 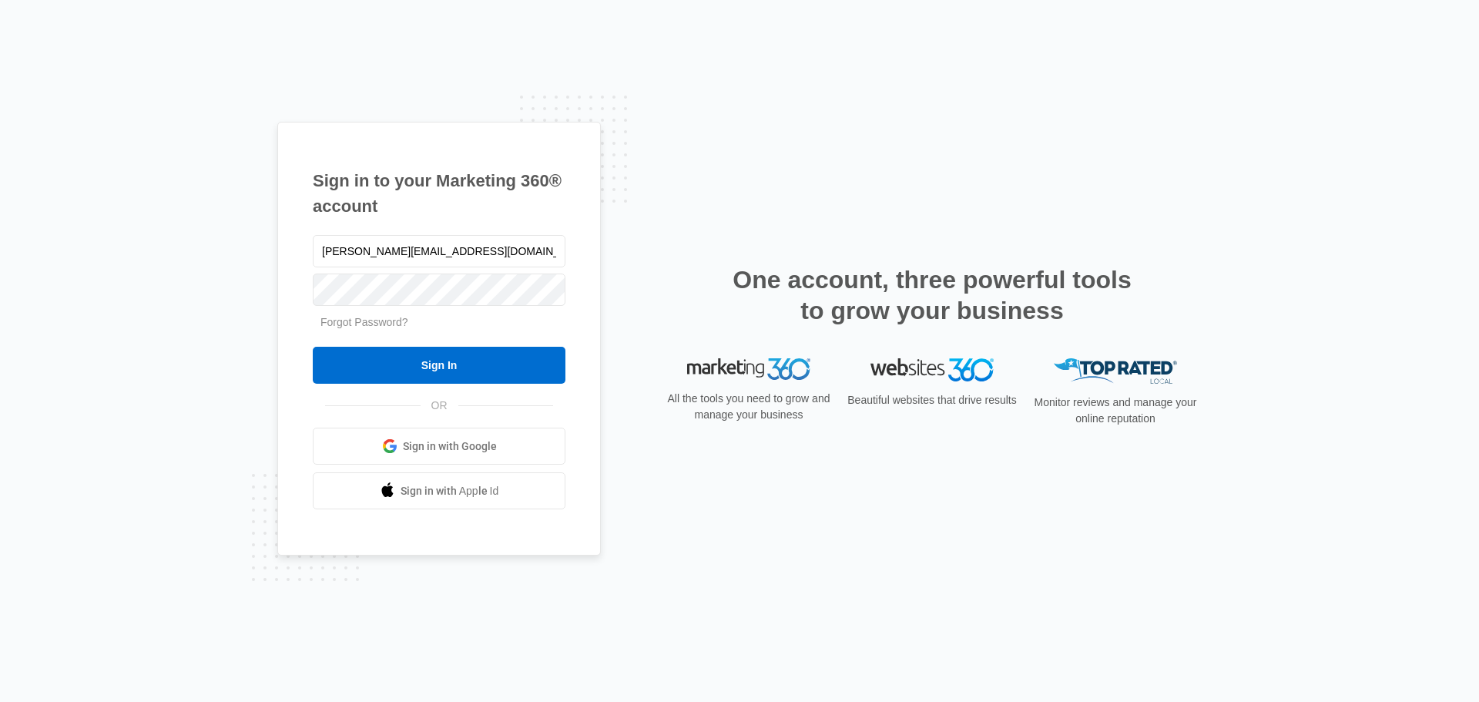 I want to click on img: Marketing 360, so click(x=749, y=369).